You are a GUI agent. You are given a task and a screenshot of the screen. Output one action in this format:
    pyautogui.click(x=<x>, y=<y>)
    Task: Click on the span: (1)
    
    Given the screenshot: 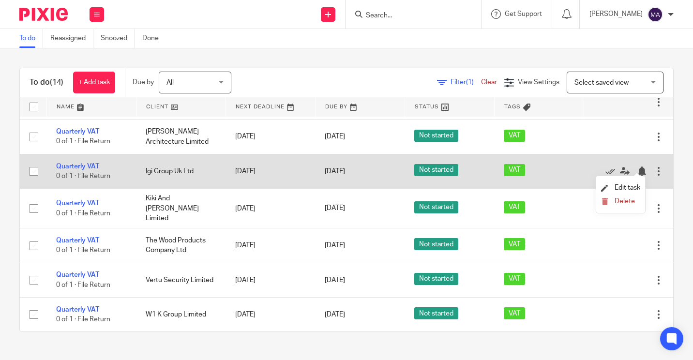 What is the action you would take?
    pyautogui.click(x=470, y=82)
    